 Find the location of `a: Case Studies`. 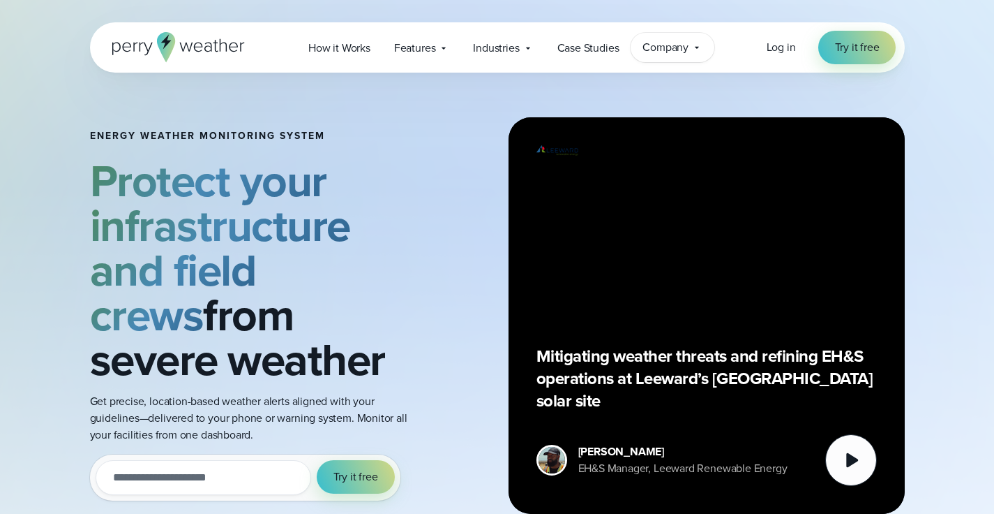

a: Case Studies is located at coordinates (588, 47).